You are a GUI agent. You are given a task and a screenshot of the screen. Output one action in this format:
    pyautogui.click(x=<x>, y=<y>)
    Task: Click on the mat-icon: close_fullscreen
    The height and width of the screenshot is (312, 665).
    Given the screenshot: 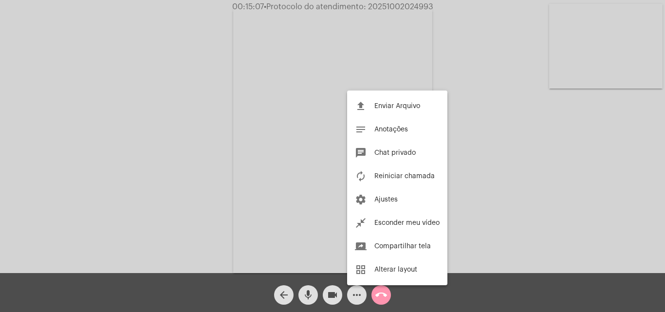 What is the action you would take?
    pyautogui.click(x=361, y=223)
    